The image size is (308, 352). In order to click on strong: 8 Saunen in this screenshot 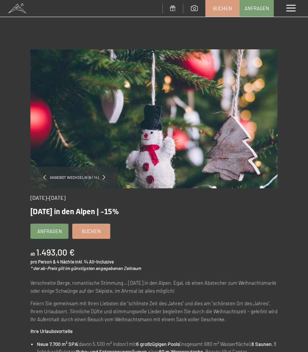, I will do `click(261, 345)`.